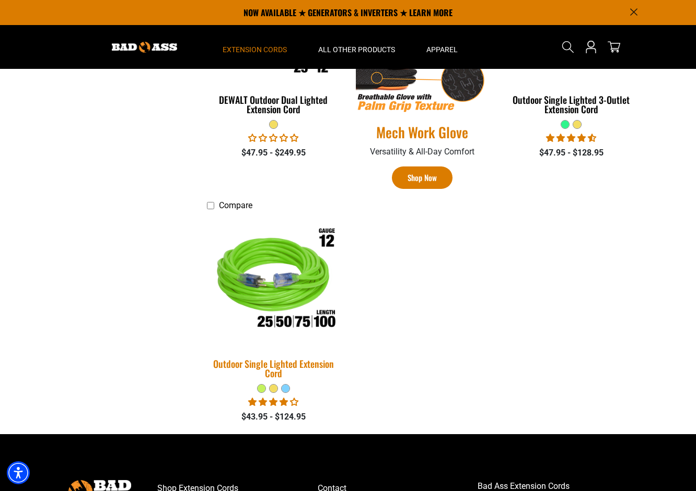  I want to click on span: All Other Products, so click(356, 50).